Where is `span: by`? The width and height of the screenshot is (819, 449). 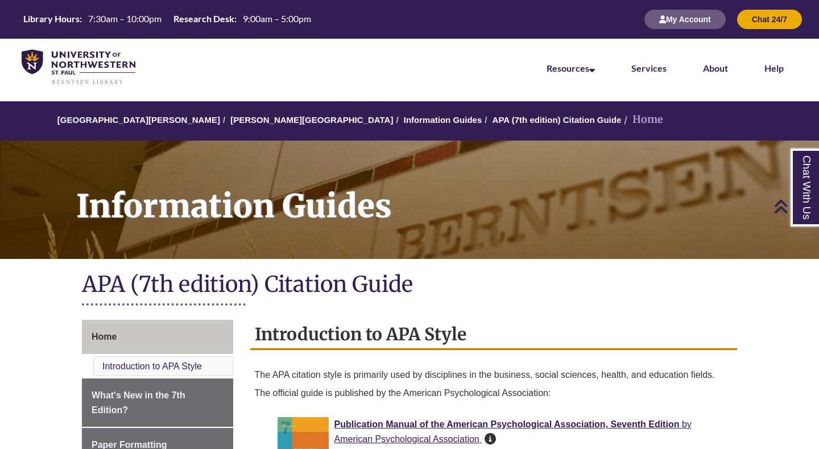 span: by is located at coordinates (687, 424).